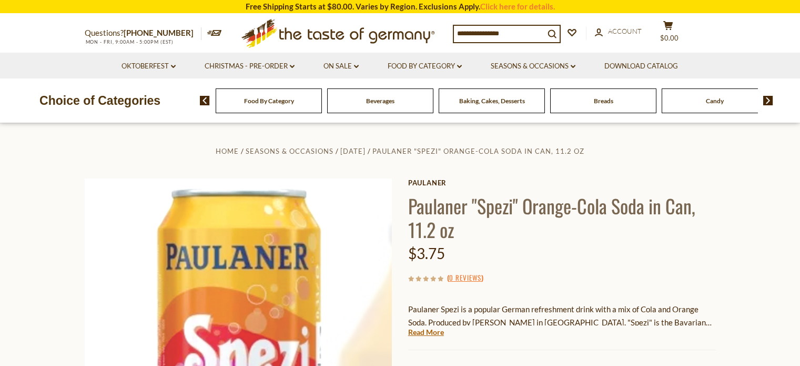 Image resolution: width=800 pixels, height=366 pixels. Describe the element at coordinates (380, 101) in the screenshot. I see `span: Beverages` at that location.